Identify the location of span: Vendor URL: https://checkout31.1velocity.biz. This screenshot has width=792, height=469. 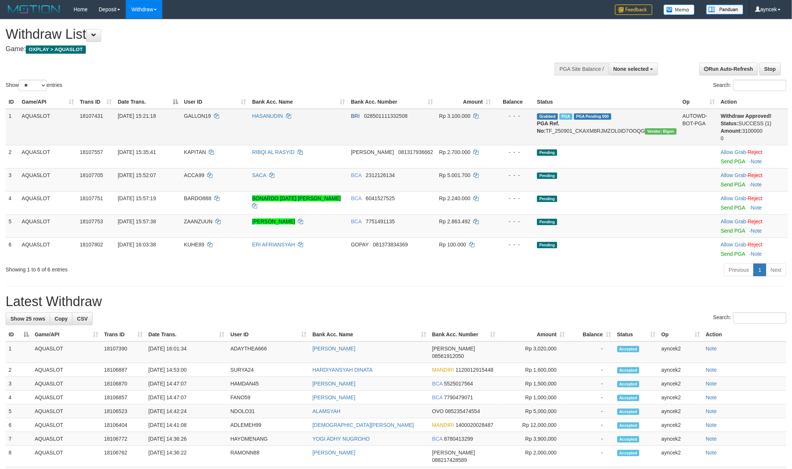
(660, 131).